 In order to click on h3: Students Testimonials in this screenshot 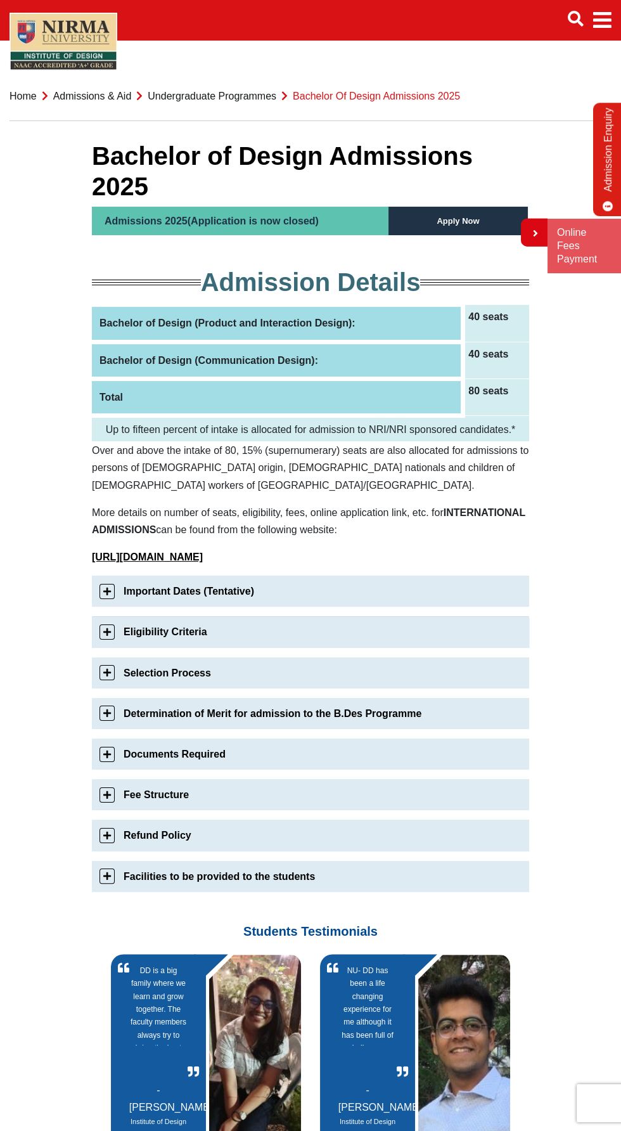, I will do `click(311, 920)`.